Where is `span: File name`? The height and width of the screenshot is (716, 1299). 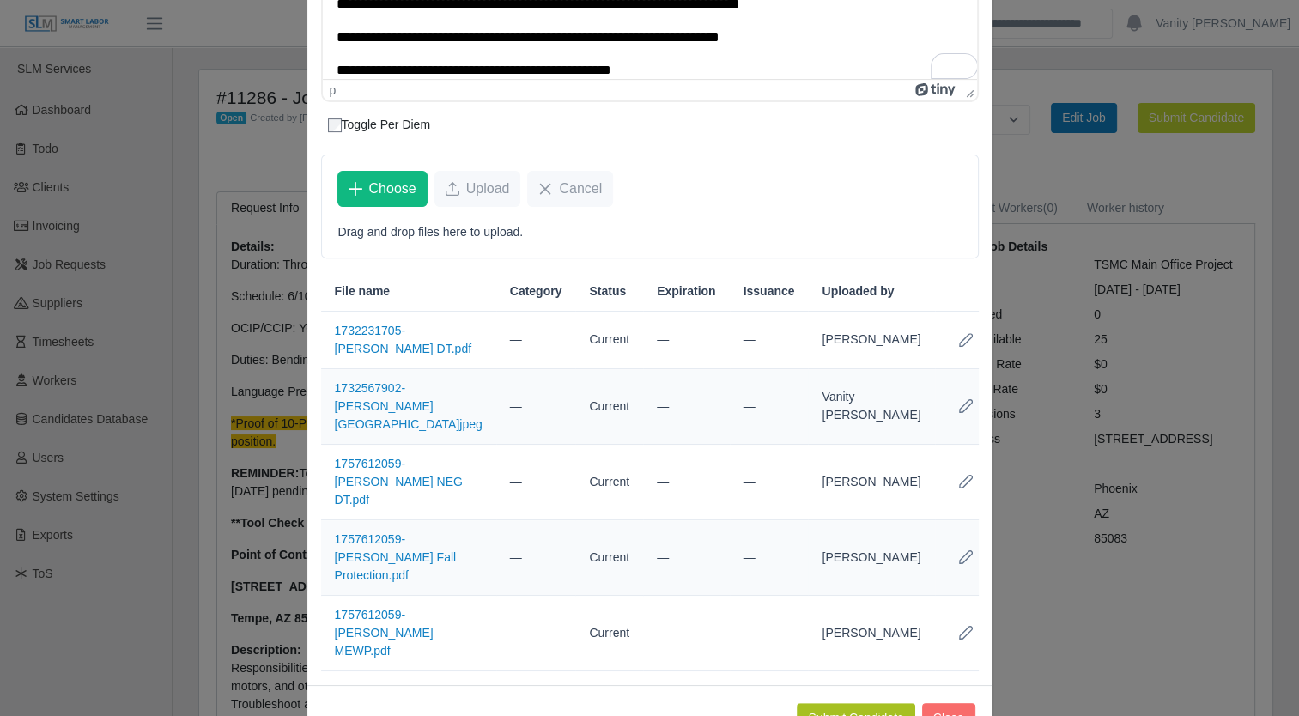 span: File name is located at coordinates (362, 291).